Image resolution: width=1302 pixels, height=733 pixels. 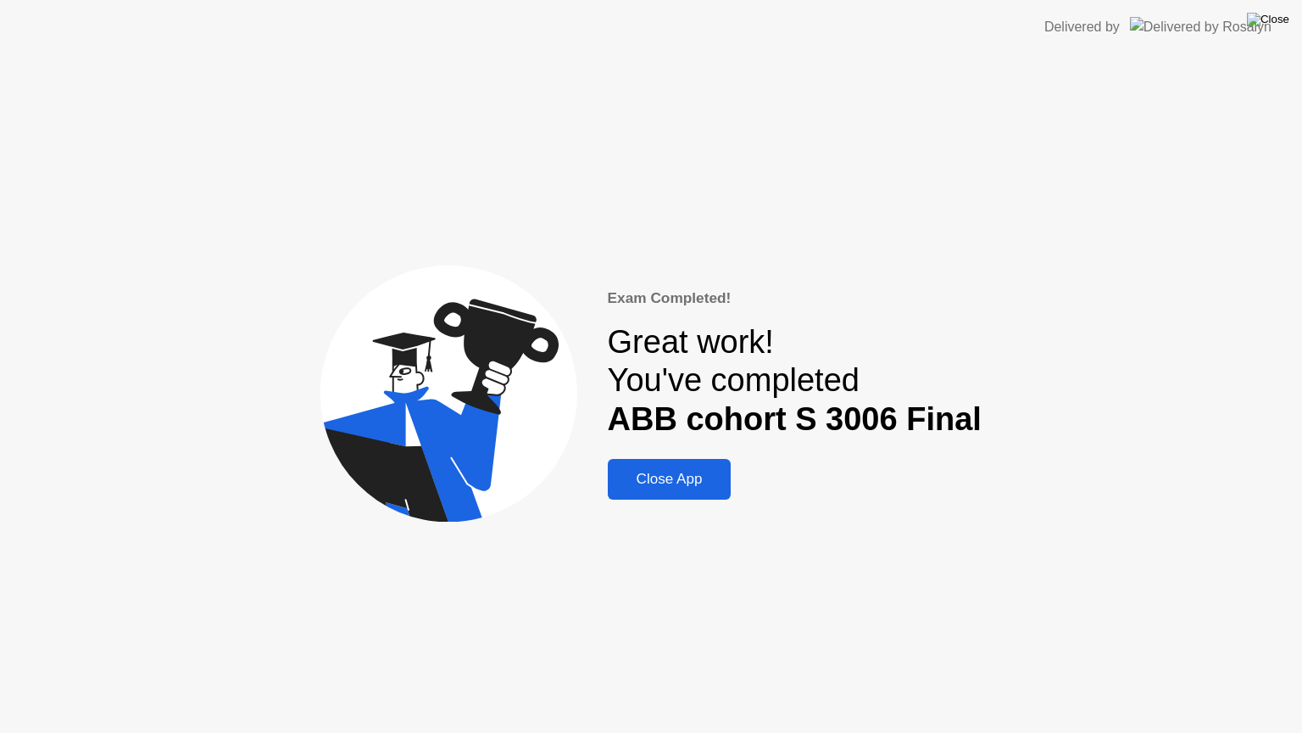 I want to click on div: Delivered by, so click(x=1082, y=27).